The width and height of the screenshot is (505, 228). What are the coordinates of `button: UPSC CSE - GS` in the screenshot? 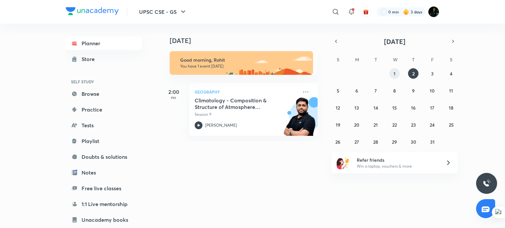 It's located at (163, 12).